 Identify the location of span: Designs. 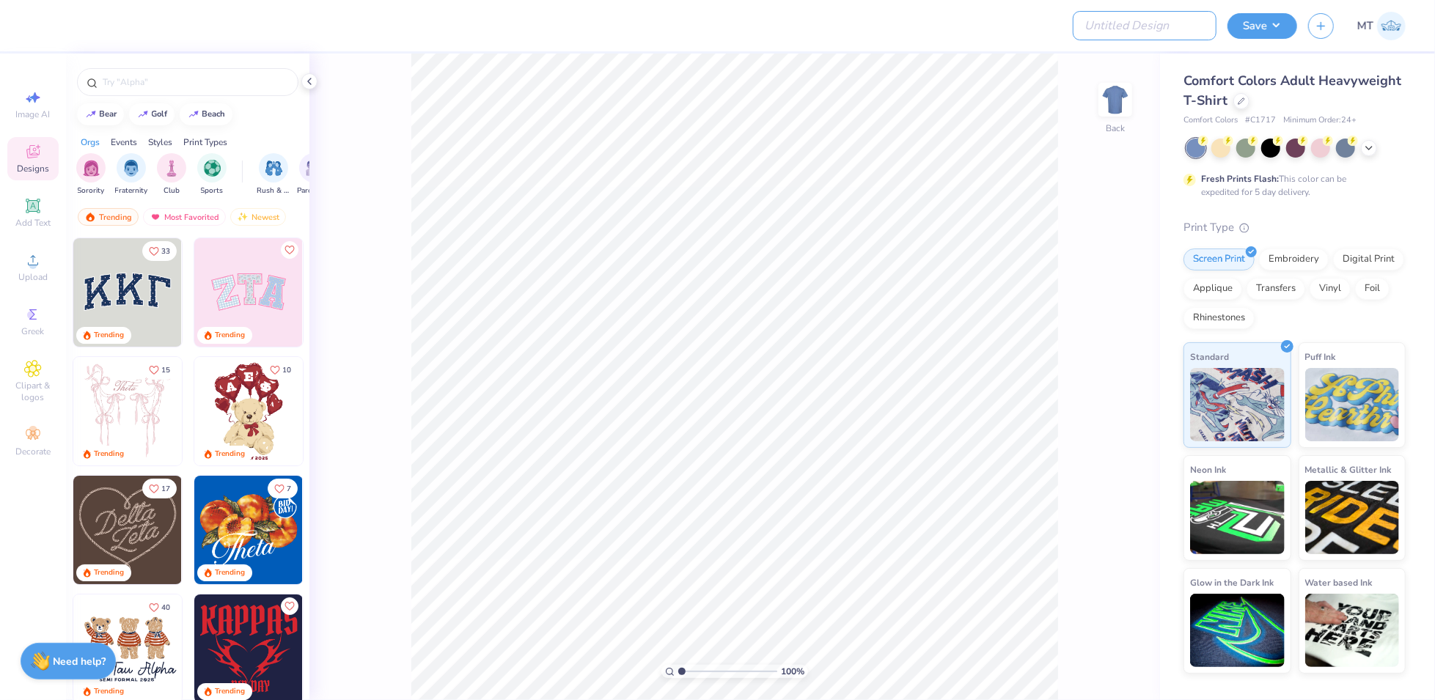
(33, 169).